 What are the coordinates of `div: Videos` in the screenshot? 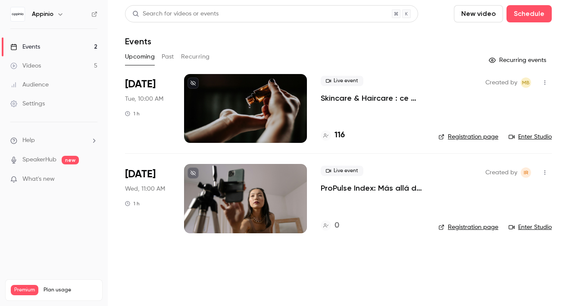 It's located at (25, 66).